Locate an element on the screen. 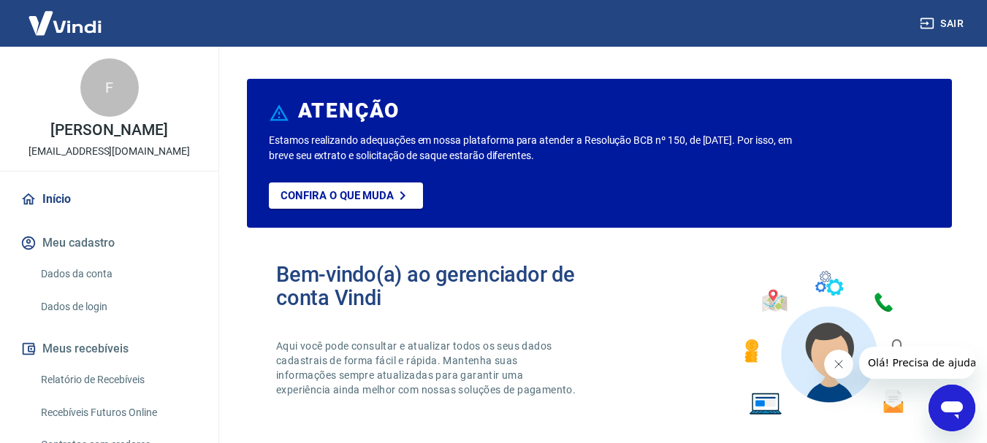  img: Imagem de um avatar masculino com diversos icones exemplificando as funcionalidades do gerenciado... is located at coordinates (827, 343).